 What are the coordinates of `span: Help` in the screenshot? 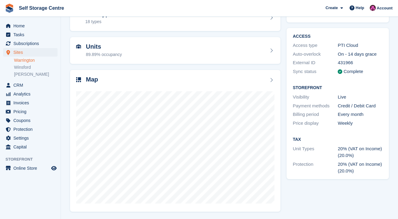 It's located at (360, 8).